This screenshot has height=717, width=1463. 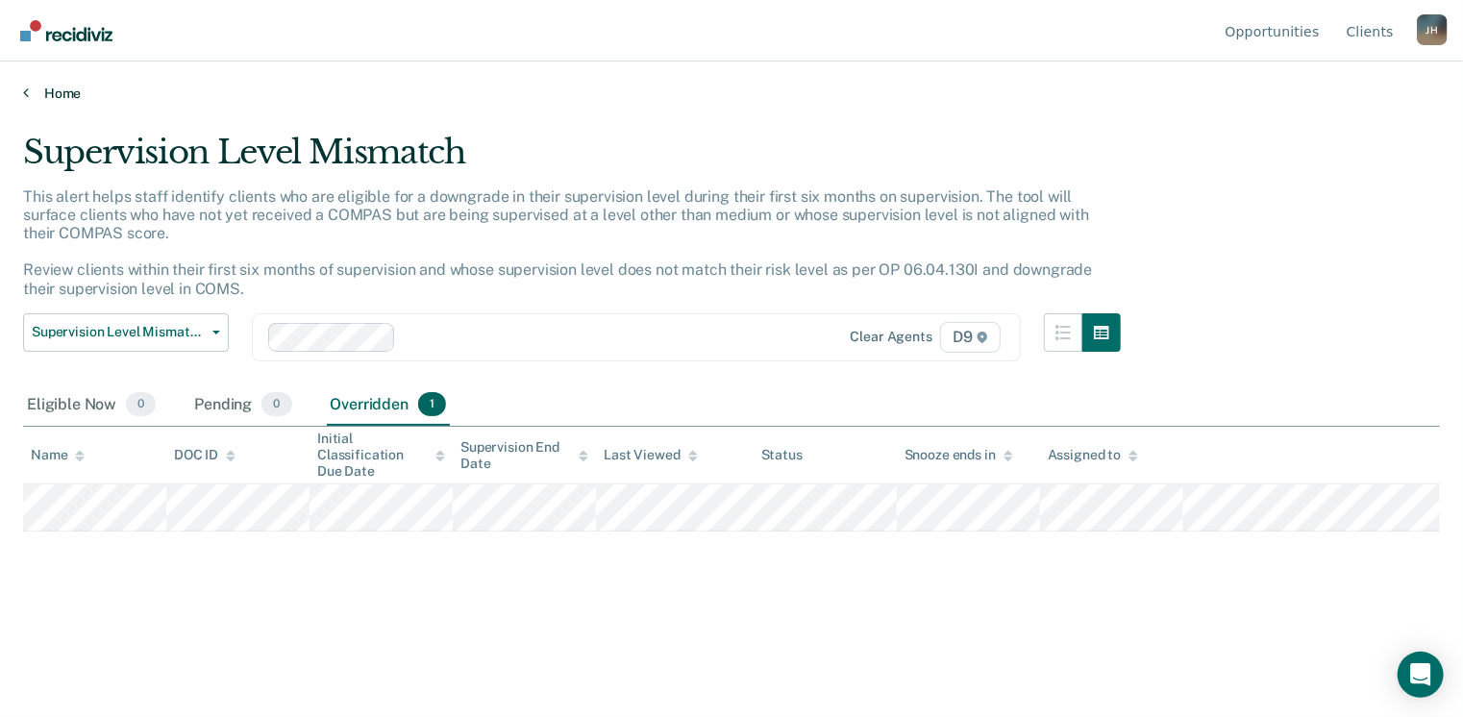 I want to click on div: Assigned to, so click(x=1093, y=455).